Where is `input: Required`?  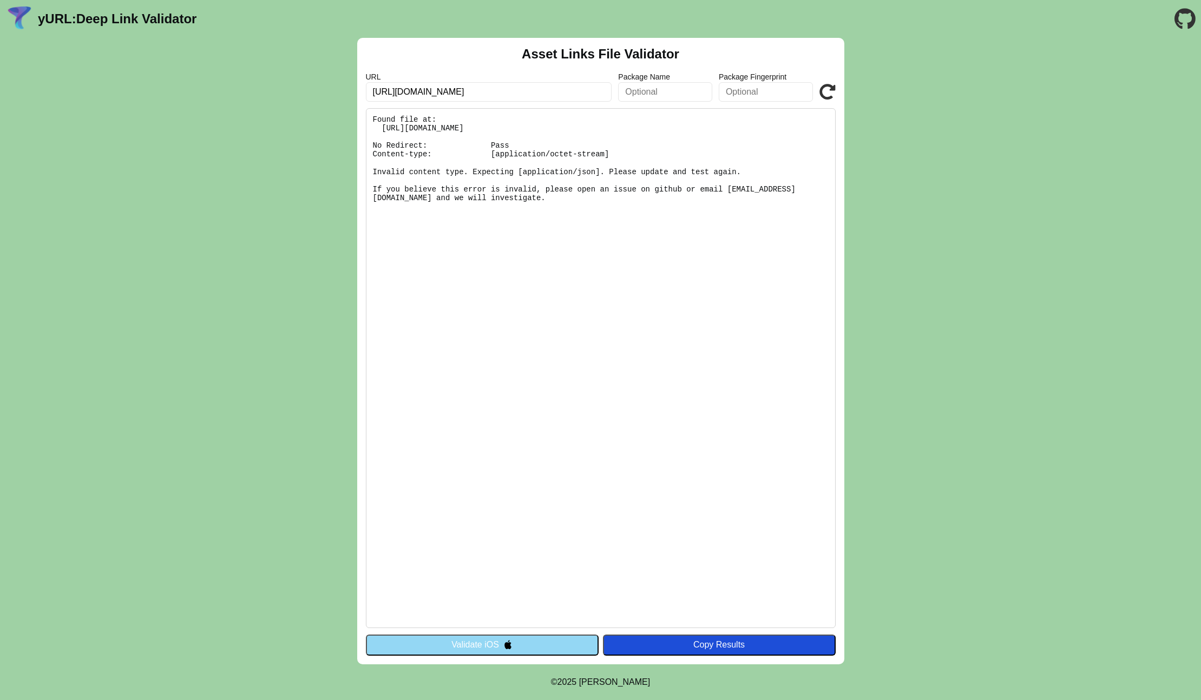
input: Required is located at coordinates (489, 92).